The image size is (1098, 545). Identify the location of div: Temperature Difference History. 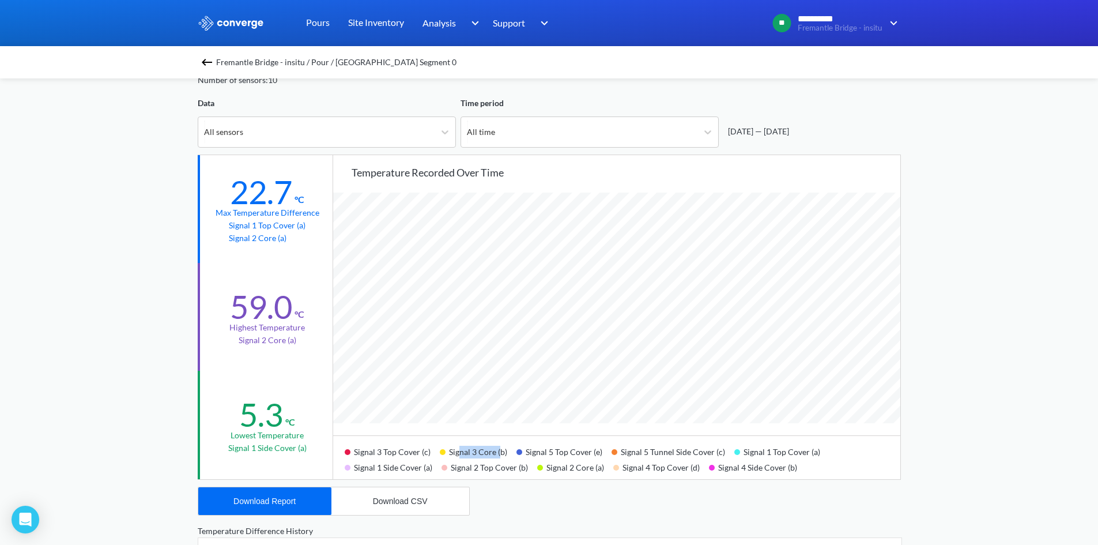
(550, 531).